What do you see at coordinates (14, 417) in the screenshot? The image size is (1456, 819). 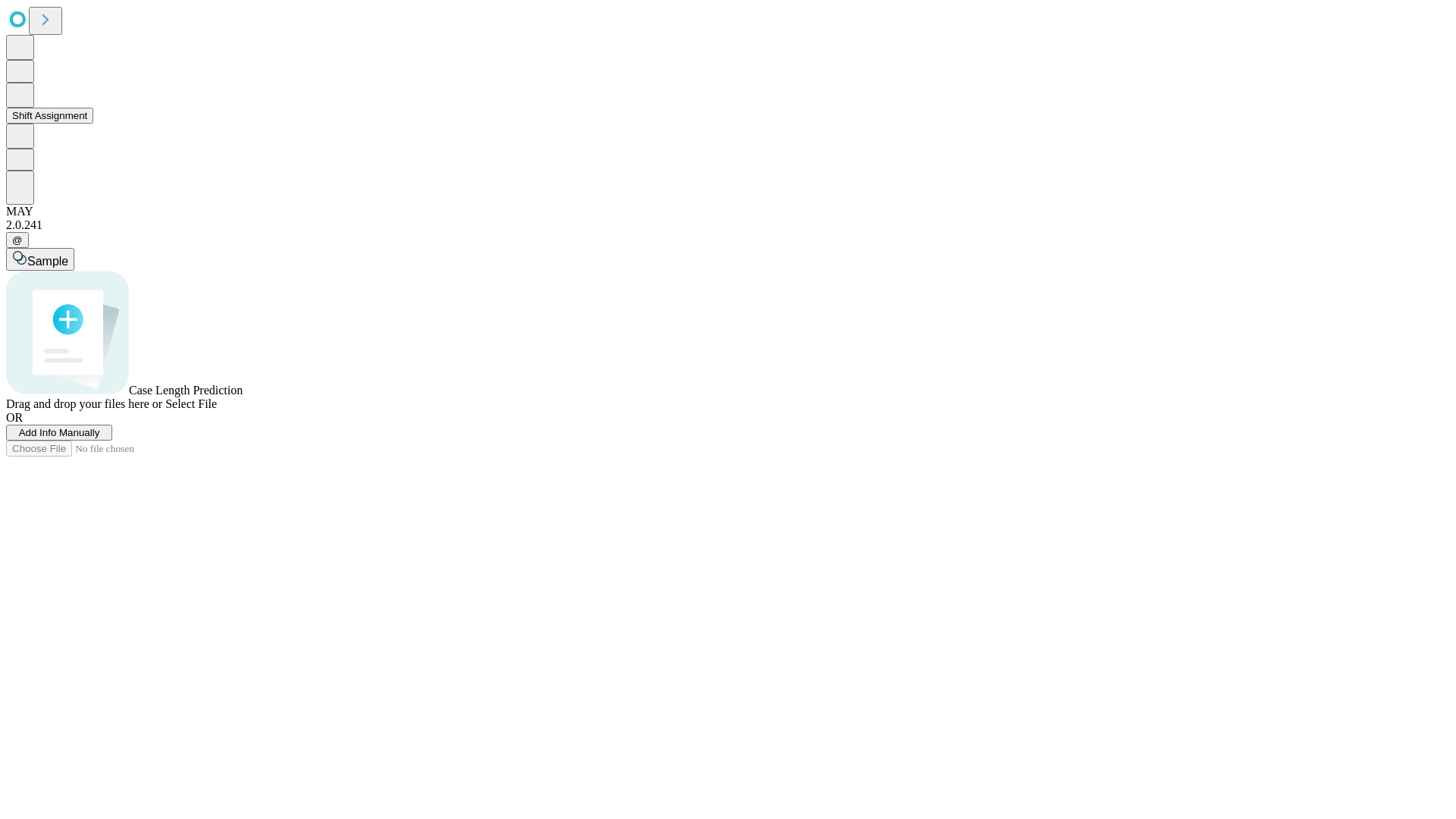 I see `span: OR` at bounding box center [14, 417].